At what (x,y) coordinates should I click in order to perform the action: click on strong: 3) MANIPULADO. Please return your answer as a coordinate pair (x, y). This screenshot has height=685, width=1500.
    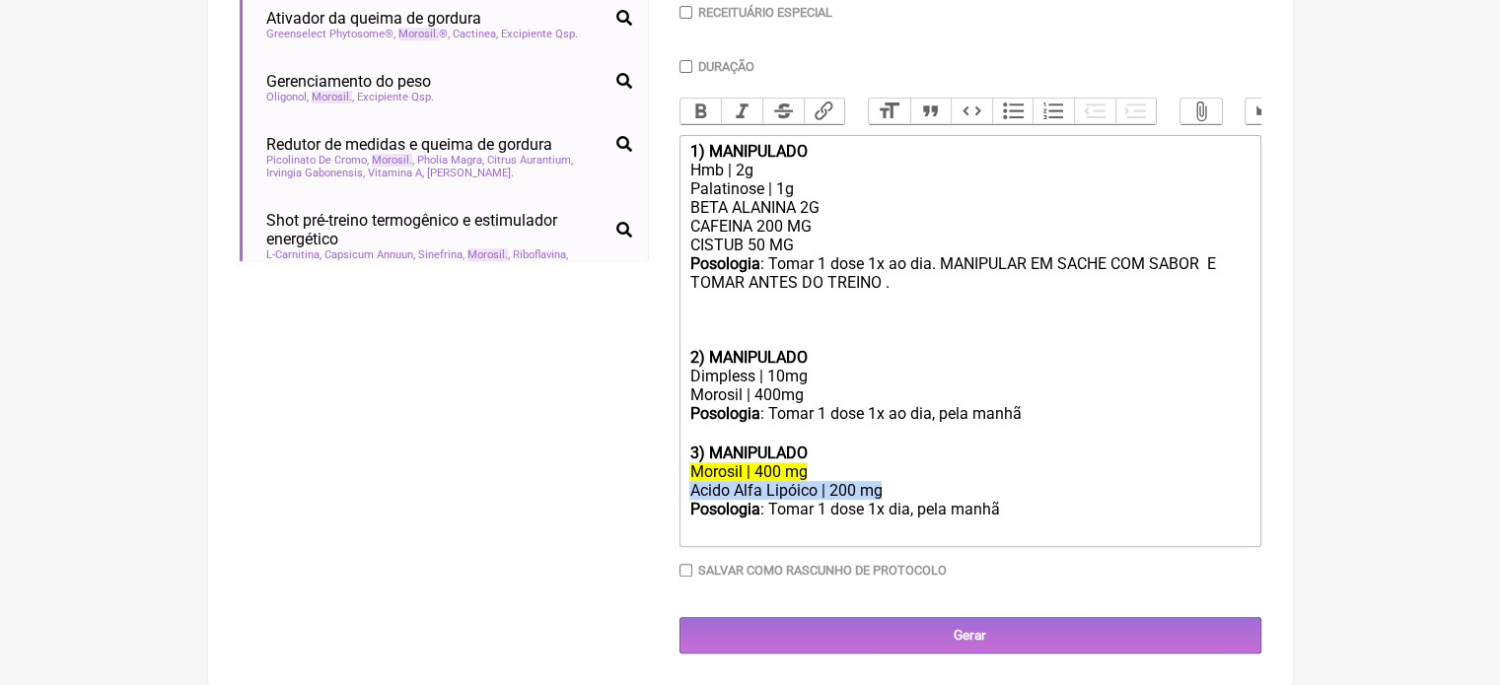
    Looking at the image, I should click on (747, 453).